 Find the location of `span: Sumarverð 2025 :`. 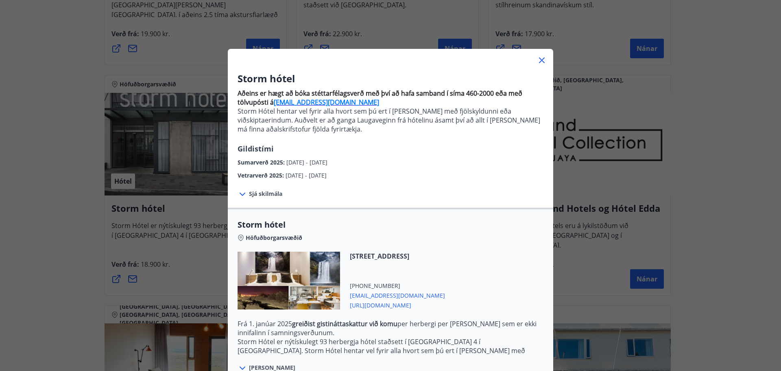

span: Sumarverð 2025 : is located at coordinates (262, 162).